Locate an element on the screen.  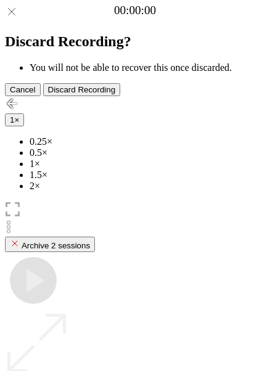
li: You will not be able to recover this once discarded. is located at coordinates (147, 68).